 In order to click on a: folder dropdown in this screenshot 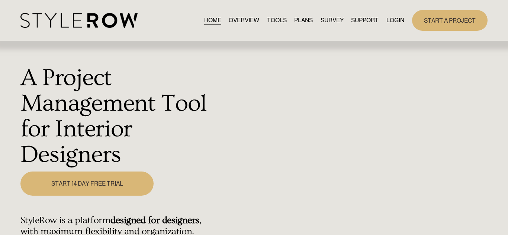, I will do `click(365, 20)`.